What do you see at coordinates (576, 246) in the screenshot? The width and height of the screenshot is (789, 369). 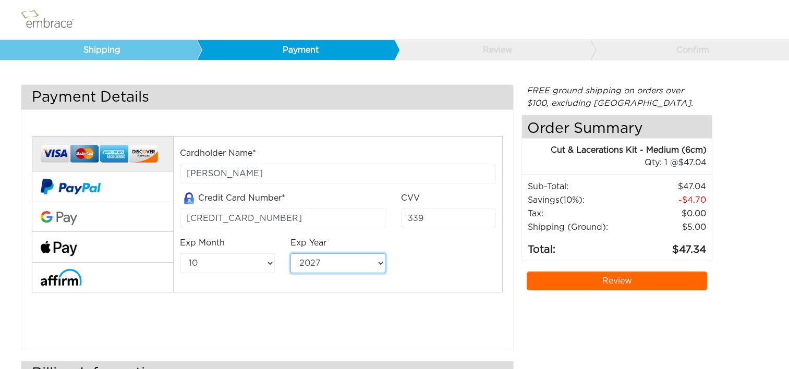 I see `td: Total:` at bounding box center [576, 246].